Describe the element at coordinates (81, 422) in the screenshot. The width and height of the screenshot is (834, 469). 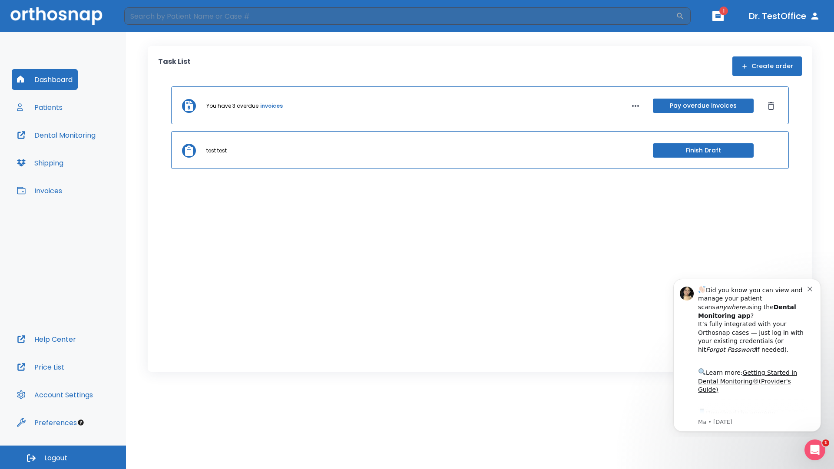
I see `div: Tooltip anchor` at that location.